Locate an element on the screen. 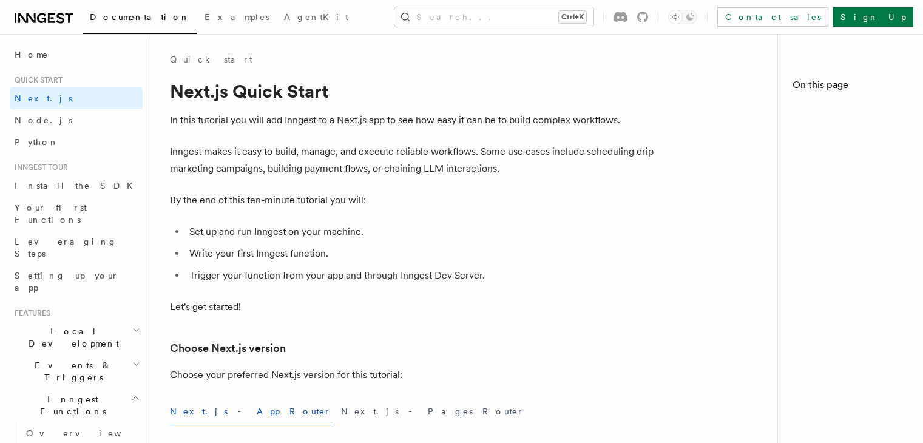 Image resolution: width=923 pixels, height=443 pixels. a: Your first Functions is located at coordinates (76, 214).